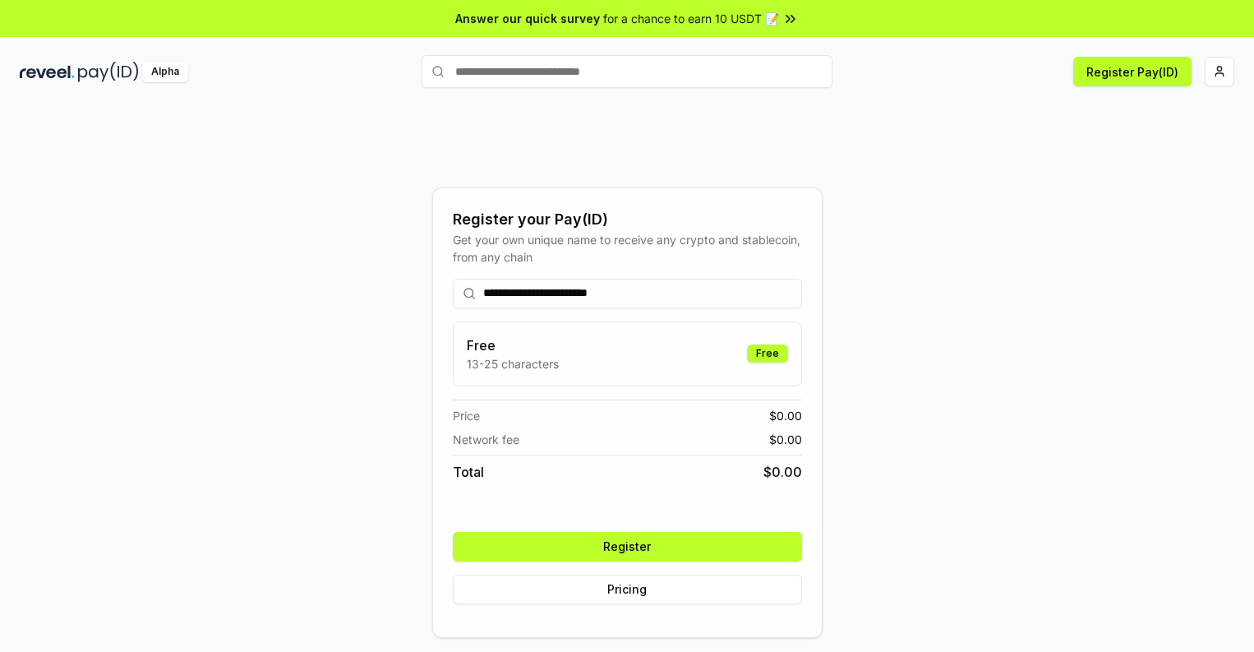  I want to click on h3: Free, so click(513, 345).